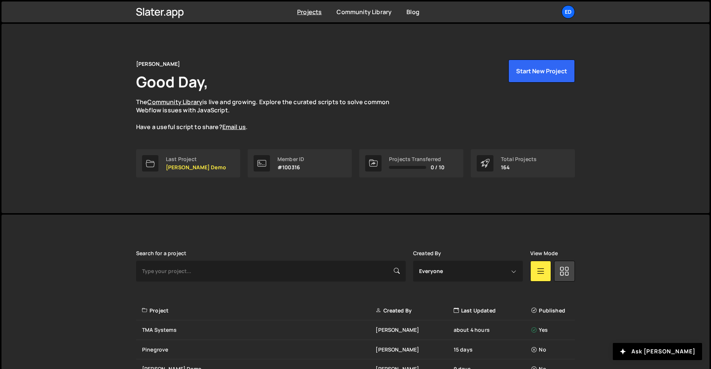 Image resolution: width=711 pixels, height=369 pixels. Describe the element at coordinates (551, 330) in the screenshot. I see `div: Yes` at that location.